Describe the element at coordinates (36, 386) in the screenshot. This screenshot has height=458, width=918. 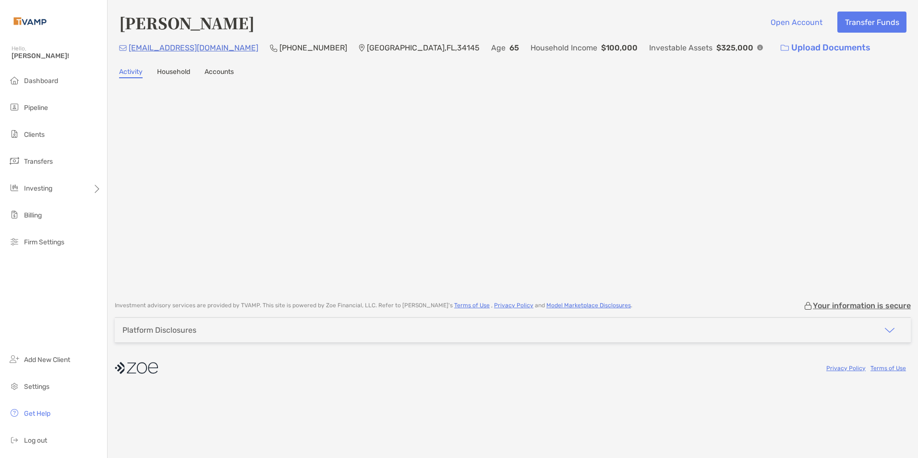
I see `span: Settings` at that location.